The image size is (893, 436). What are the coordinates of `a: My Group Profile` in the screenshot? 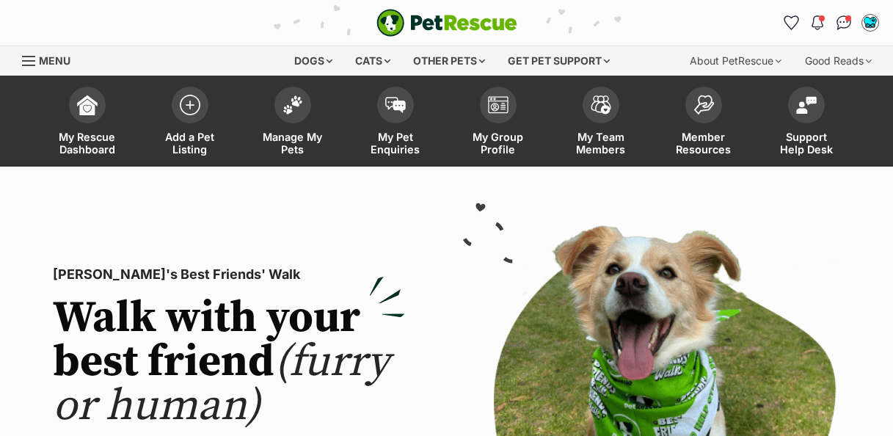 It's located at (498, 123).